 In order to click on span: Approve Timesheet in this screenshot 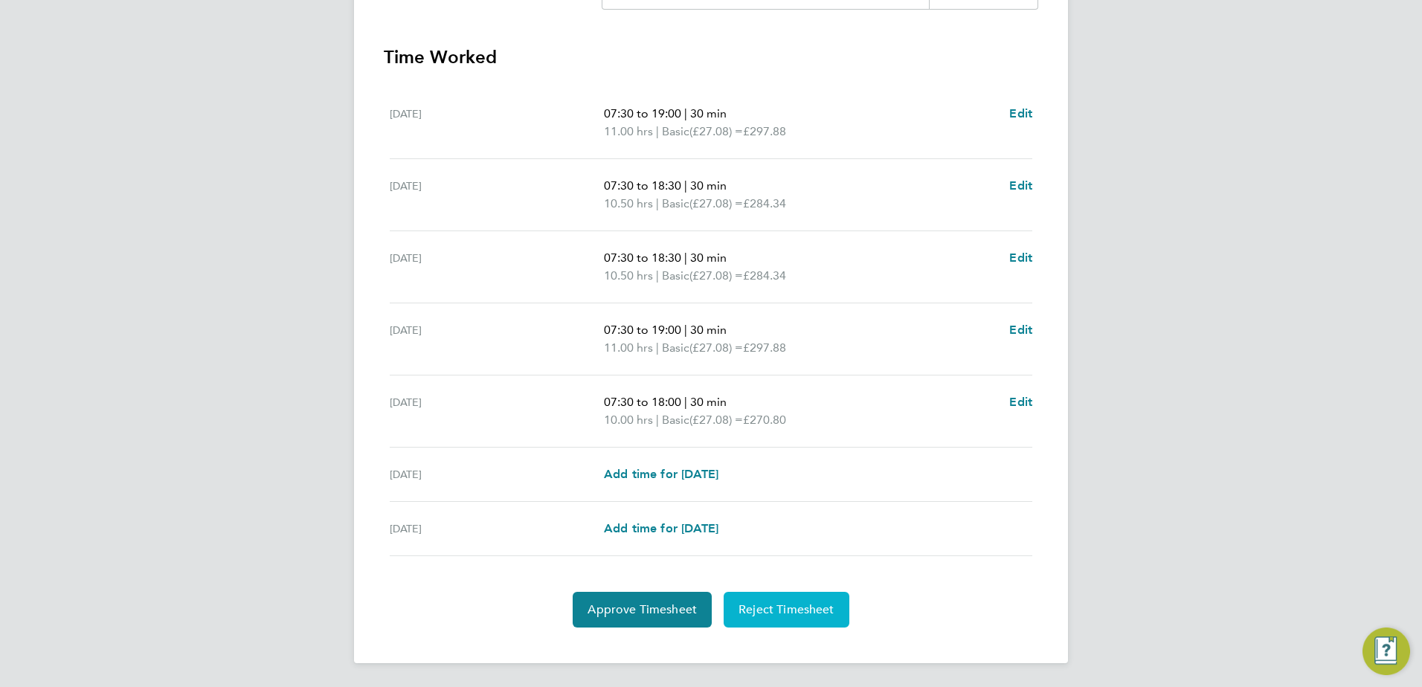, I will do `click(642, 610)`.